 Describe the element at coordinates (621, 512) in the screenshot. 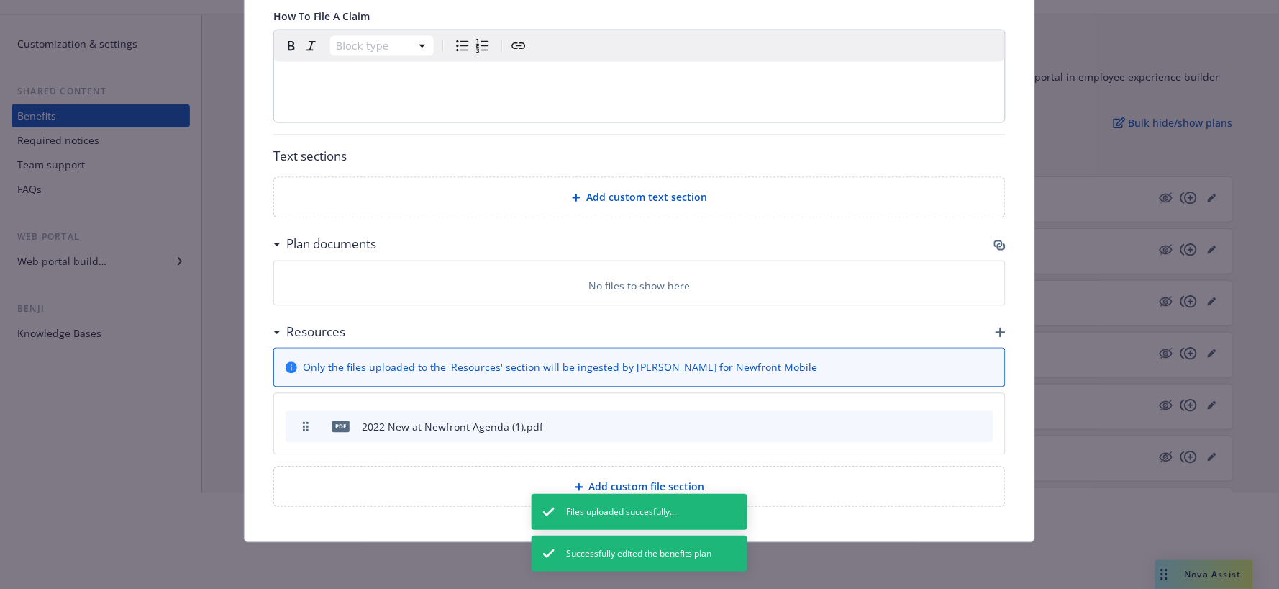

I see `span: Files uploaded succesfully...` at that location.